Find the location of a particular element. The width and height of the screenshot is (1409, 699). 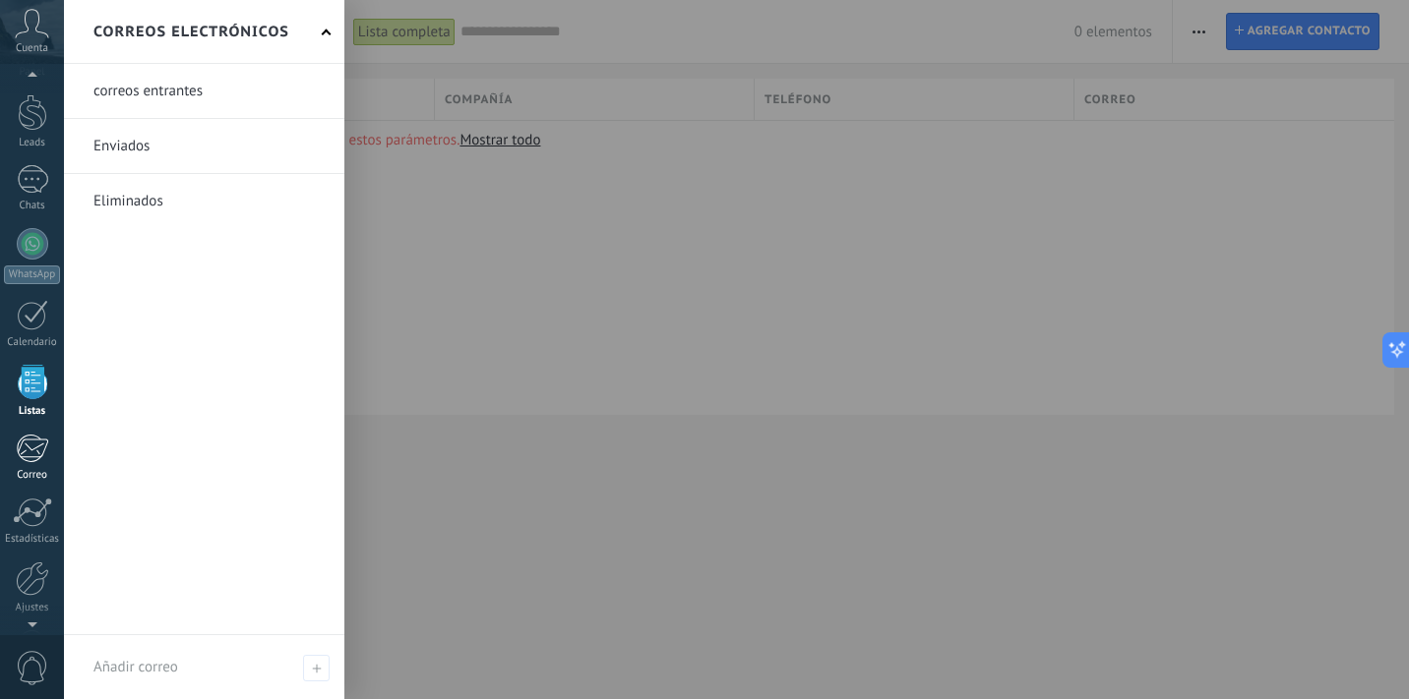

li: Enviados is located at coordinates (204, 147).